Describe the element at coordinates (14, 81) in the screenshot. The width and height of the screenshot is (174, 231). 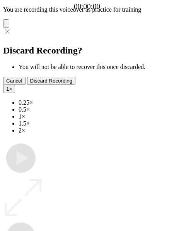
I see `button: Cancel` at that location.